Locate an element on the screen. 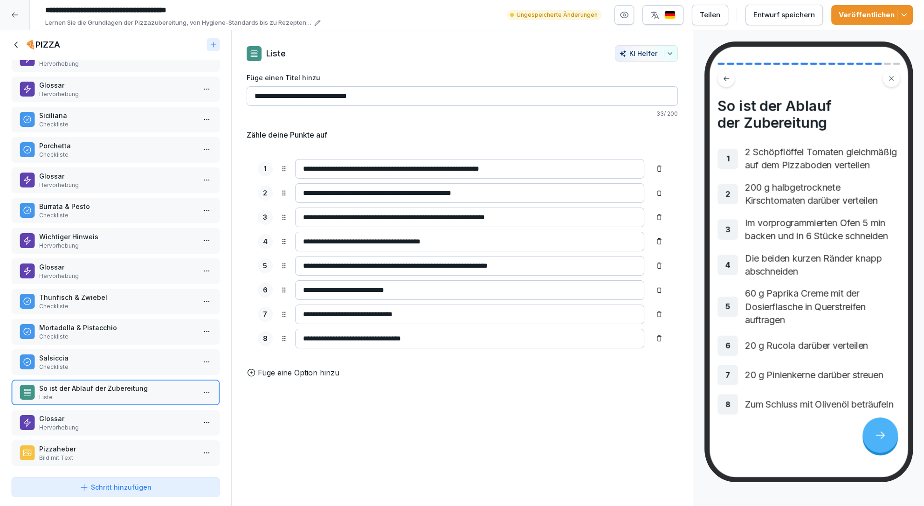 Image resolution: width=924 pixels, height=506 pixels. h1: 🍕PIZZA is located at coordinates (42, 45).